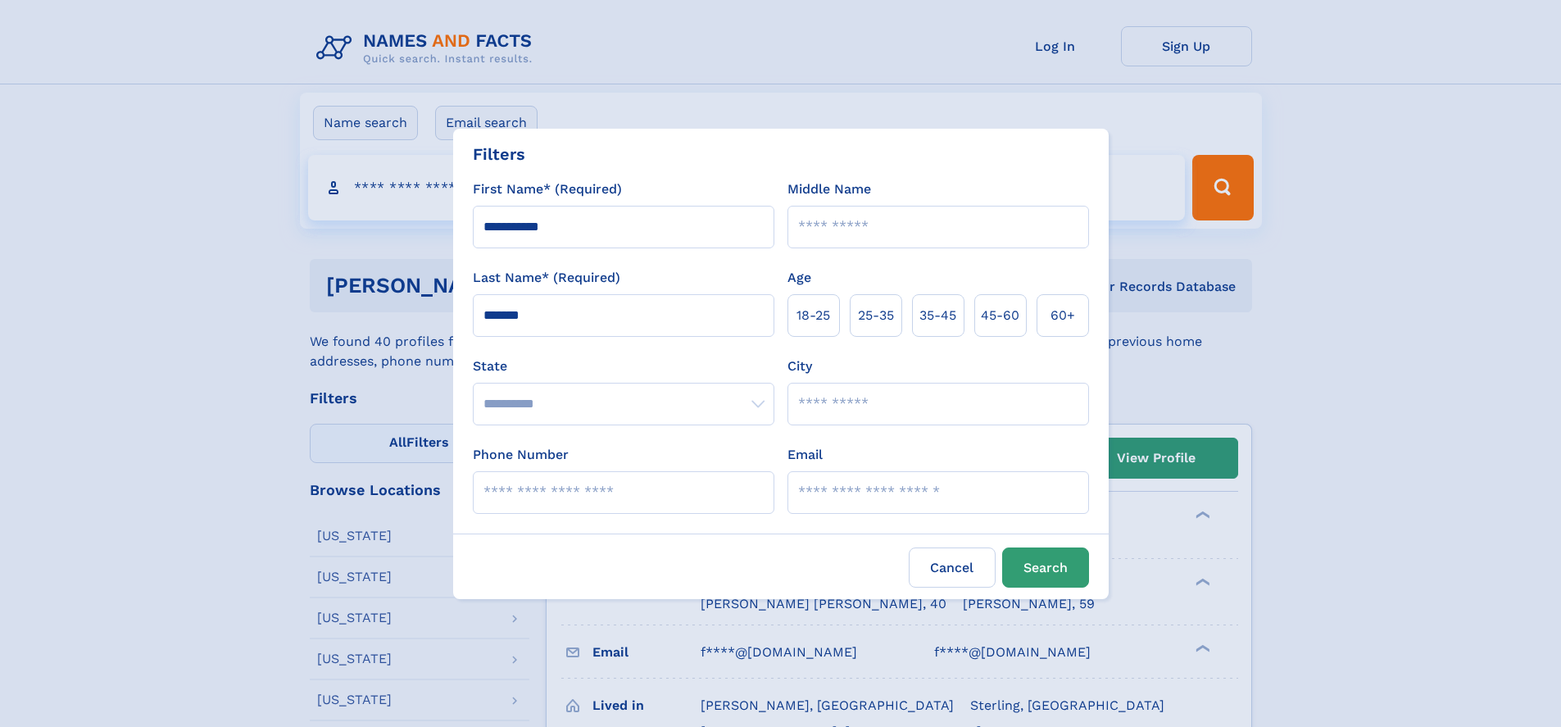 This screenshot has width=1561, height=727. What do you see at coordinates (829, 189) in the screenshot?
I see `label: Middle Name` at bounding box center [829, 189].